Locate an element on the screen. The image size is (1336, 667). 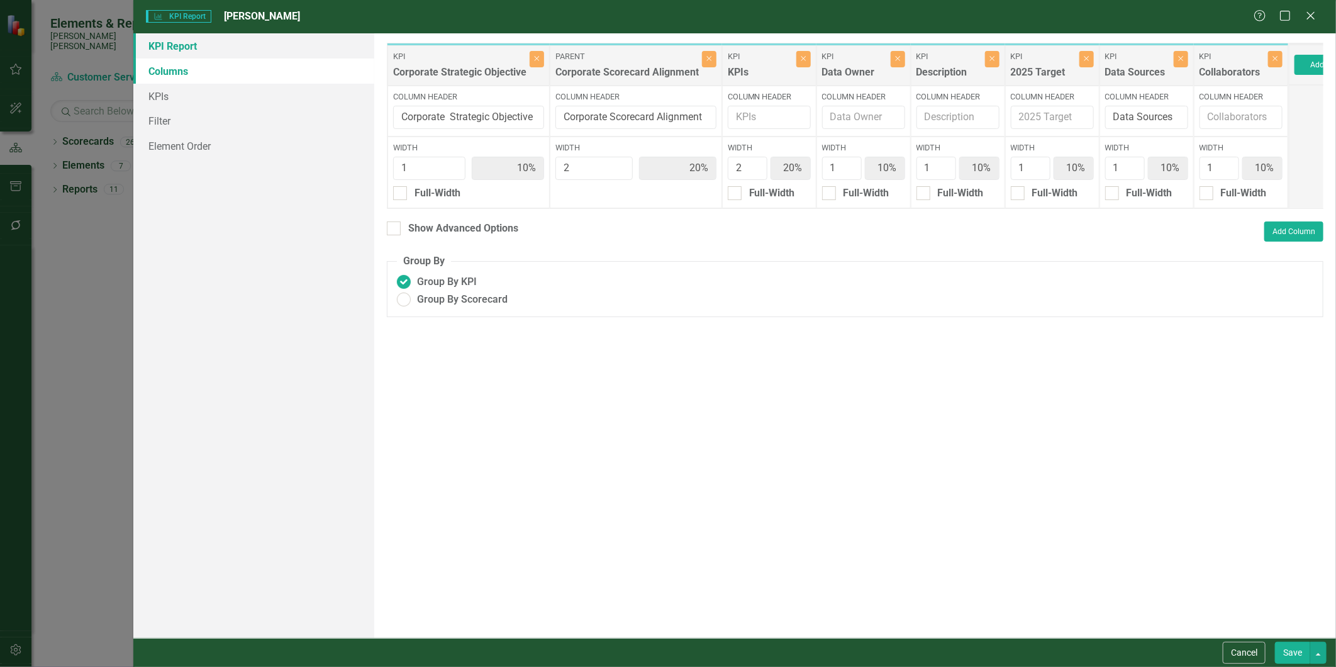
span: Group By Scorecard is located at coordinates (462, 299).